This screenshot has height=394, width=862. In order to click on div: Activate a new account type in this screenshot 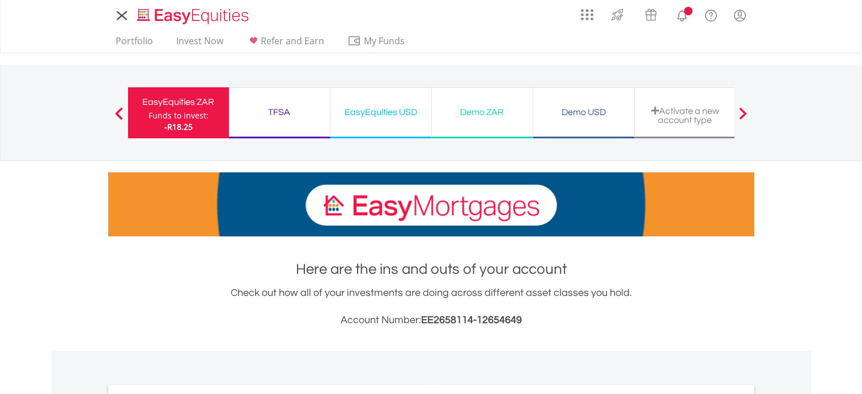, I will do `click(685, 115)`.